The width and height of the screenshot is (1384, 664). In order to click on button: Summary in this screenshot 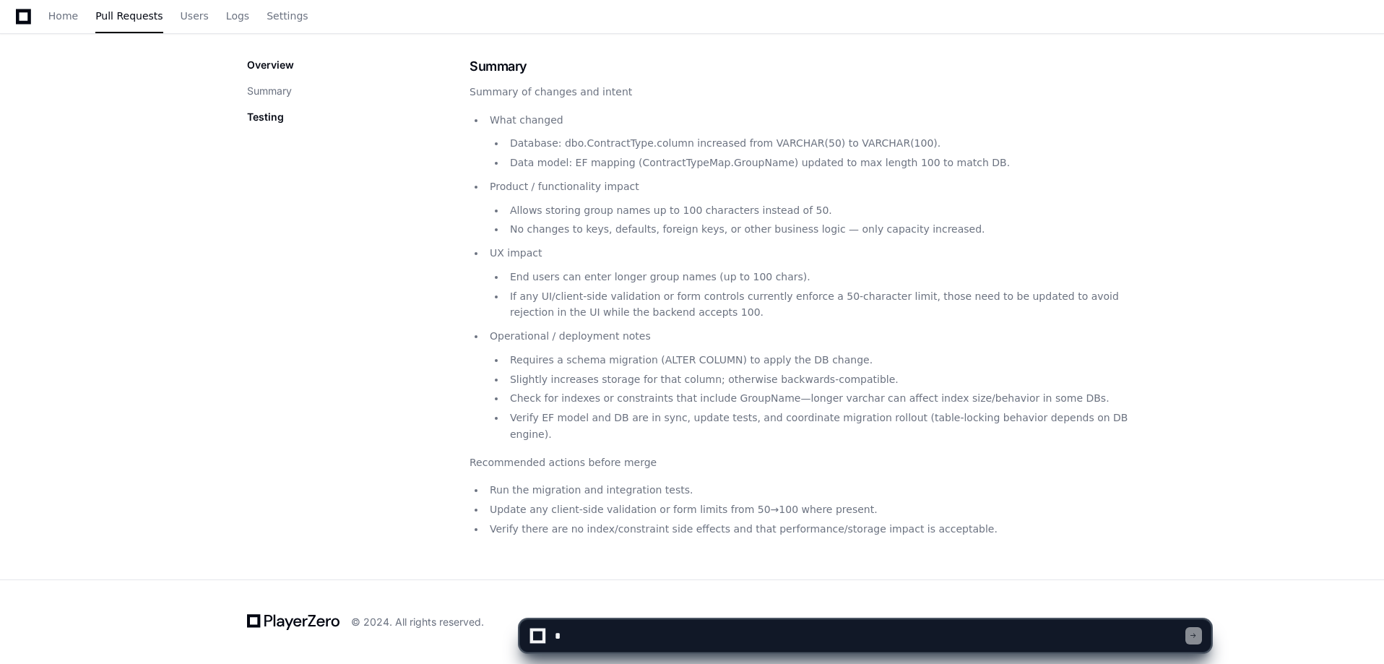, I will do `click(269, 91)`.